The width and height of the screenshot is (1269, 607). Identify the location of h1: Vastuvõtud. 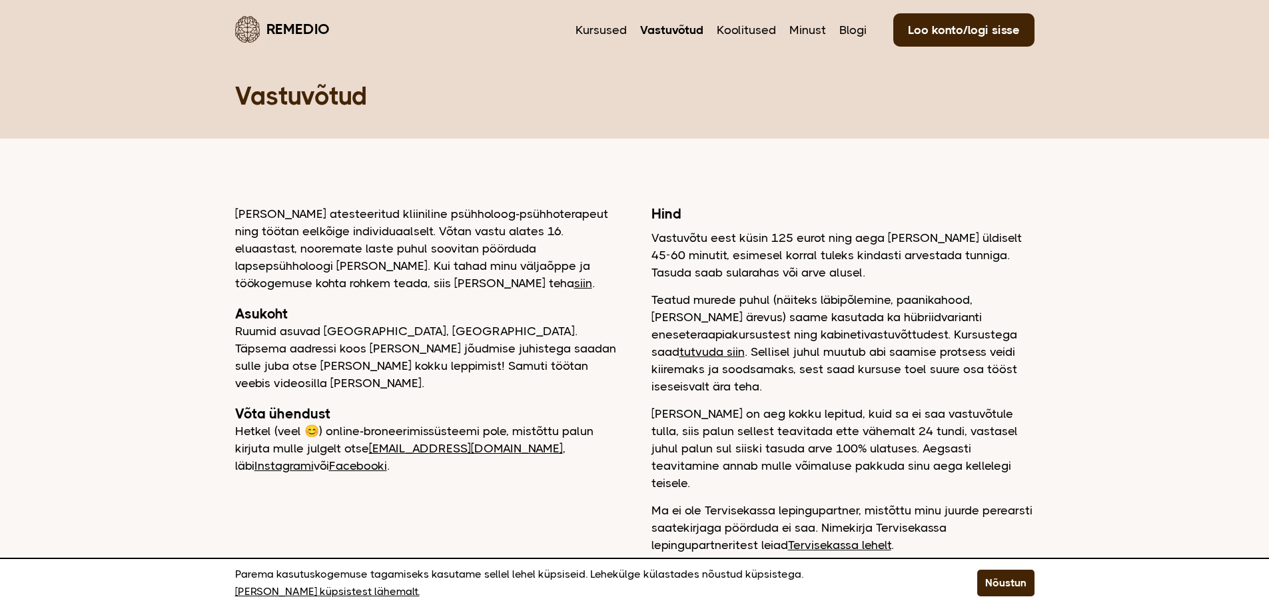
(635, 96).